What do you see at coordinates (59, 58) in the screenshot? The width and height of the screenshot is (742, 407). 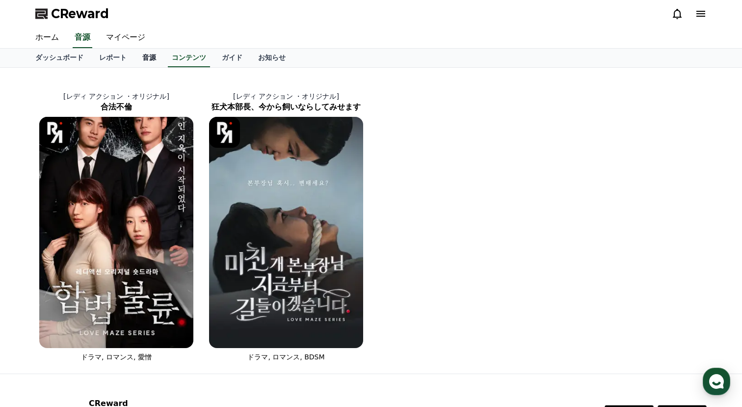 I see `a: ダッシュボード` at bounding box center [59, 58].